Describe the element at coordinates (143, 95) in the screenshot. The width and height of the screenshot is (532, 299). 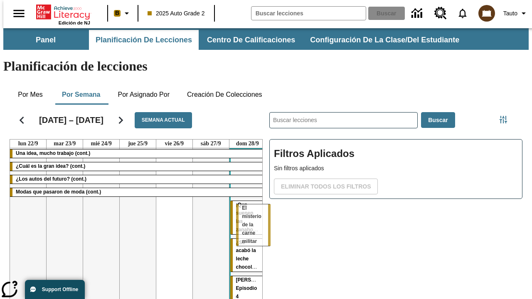
I see `button: Por asignado por` at that location.